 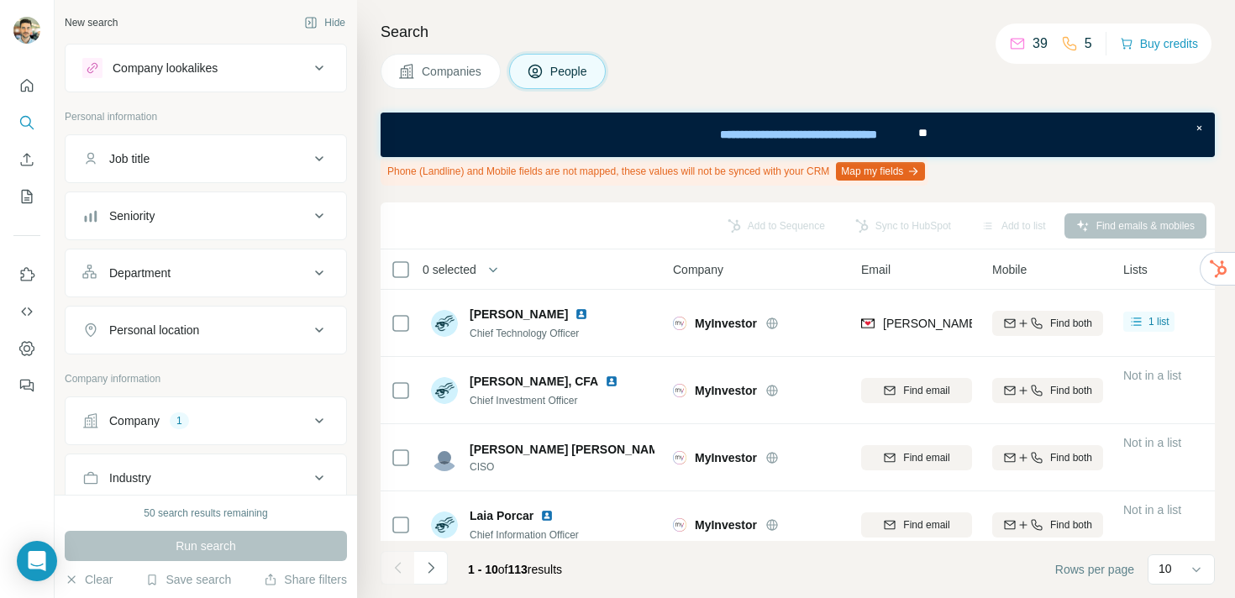 I want to click on button: Department, so click(x=206, y=273).